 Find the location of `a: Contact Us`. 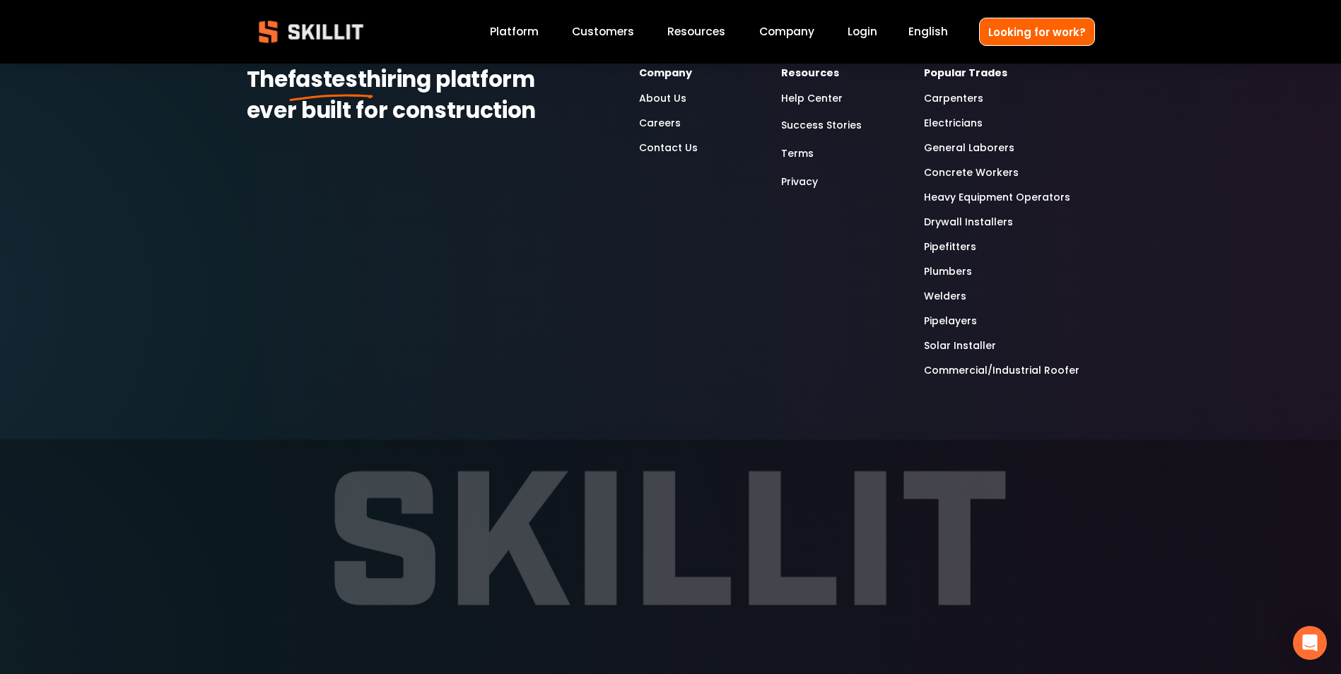

a: Contact Us is located at coordinates (668, 148).